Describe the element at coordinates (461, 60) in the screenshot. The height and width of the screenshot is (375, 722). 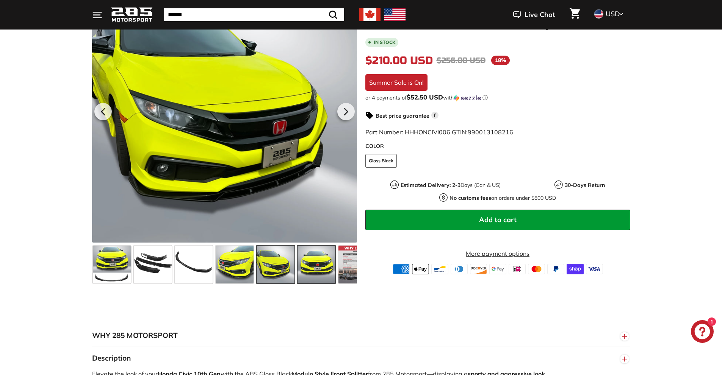
I see `span: $256.00 USD` at that location.